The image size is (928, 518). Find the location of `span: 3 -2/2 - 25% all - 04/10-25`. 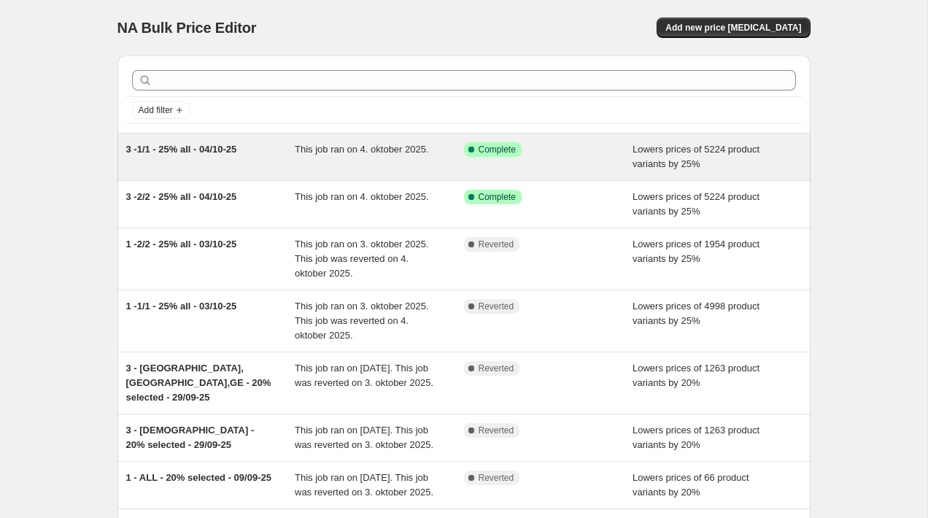

span: 3 -2/2 - 25% all - 04/10-25 is located at coordinates (182, 196).